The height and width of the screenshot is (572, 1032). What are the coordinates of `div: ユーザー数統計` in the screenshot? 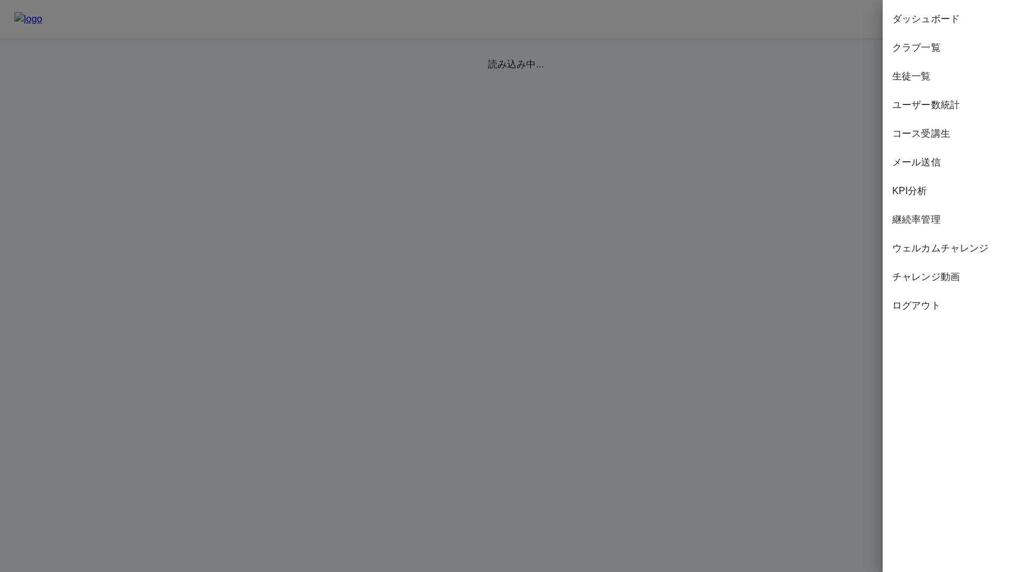 It's located at (957, 105).